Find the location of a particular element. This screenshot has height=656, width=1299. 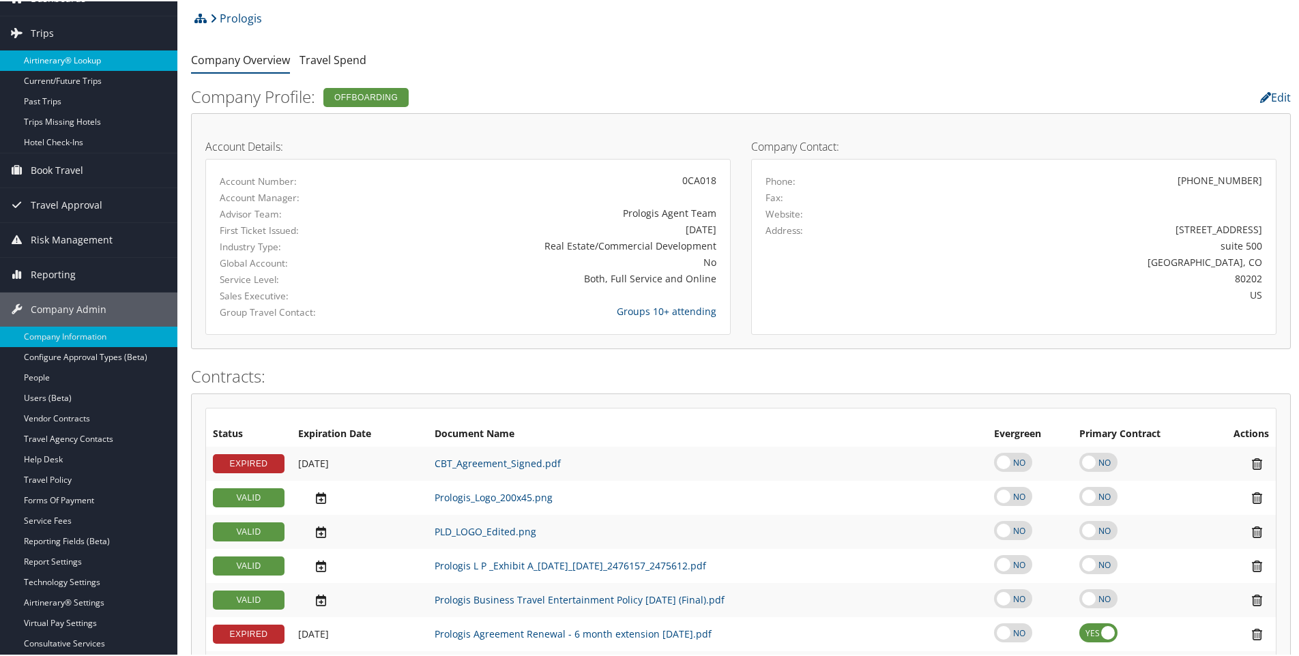

a: CBT_Agreement_Signed.pdf is located at coordinates (497, 462).